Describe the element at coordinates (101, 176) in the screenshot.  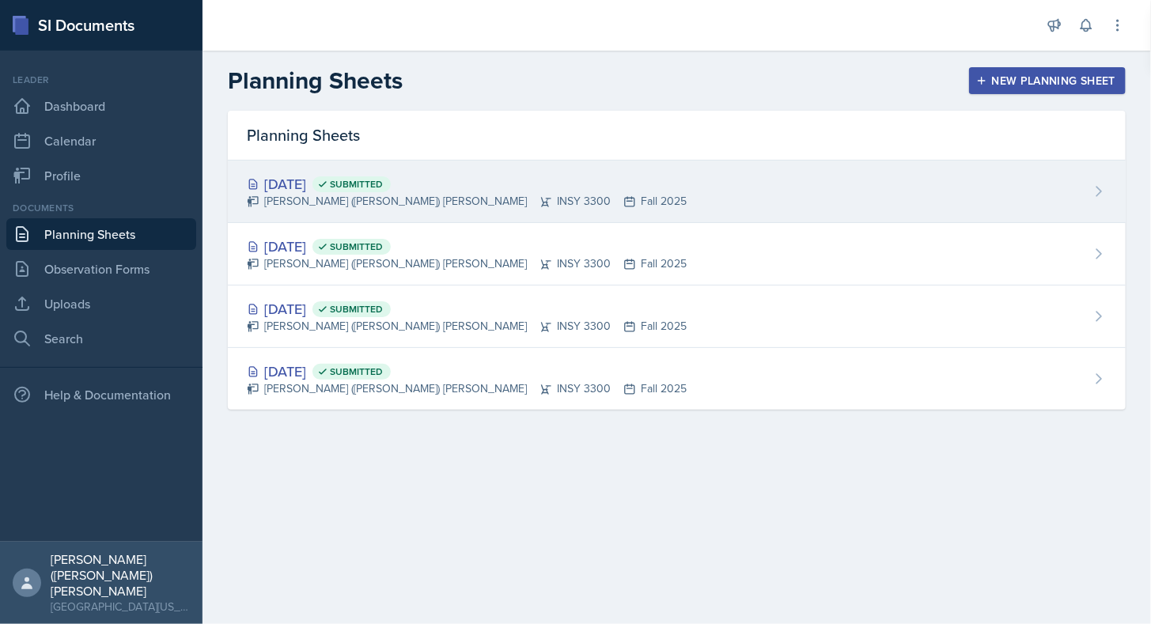
I see `a: Profile` at that location.